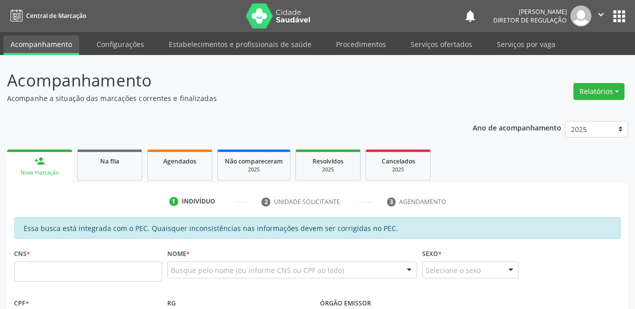 This screenshot has width=635, height=309. What do you see at coordinates (441, 44) in the screenshot?
I see `a: Serviços ofertados` at bounding box center [441, 44].